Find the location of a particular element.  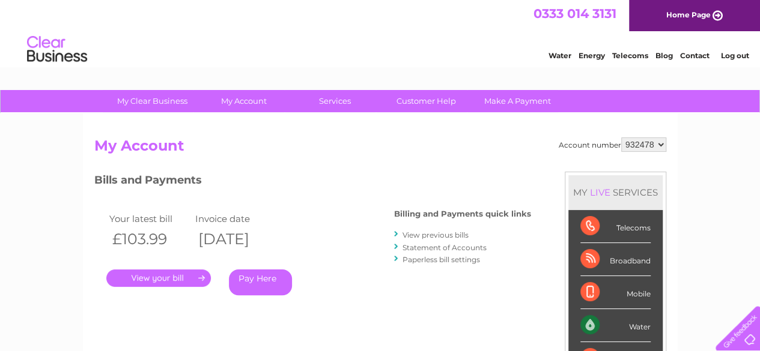

a: Paperless bill settings is located at coordinates (441, 259).